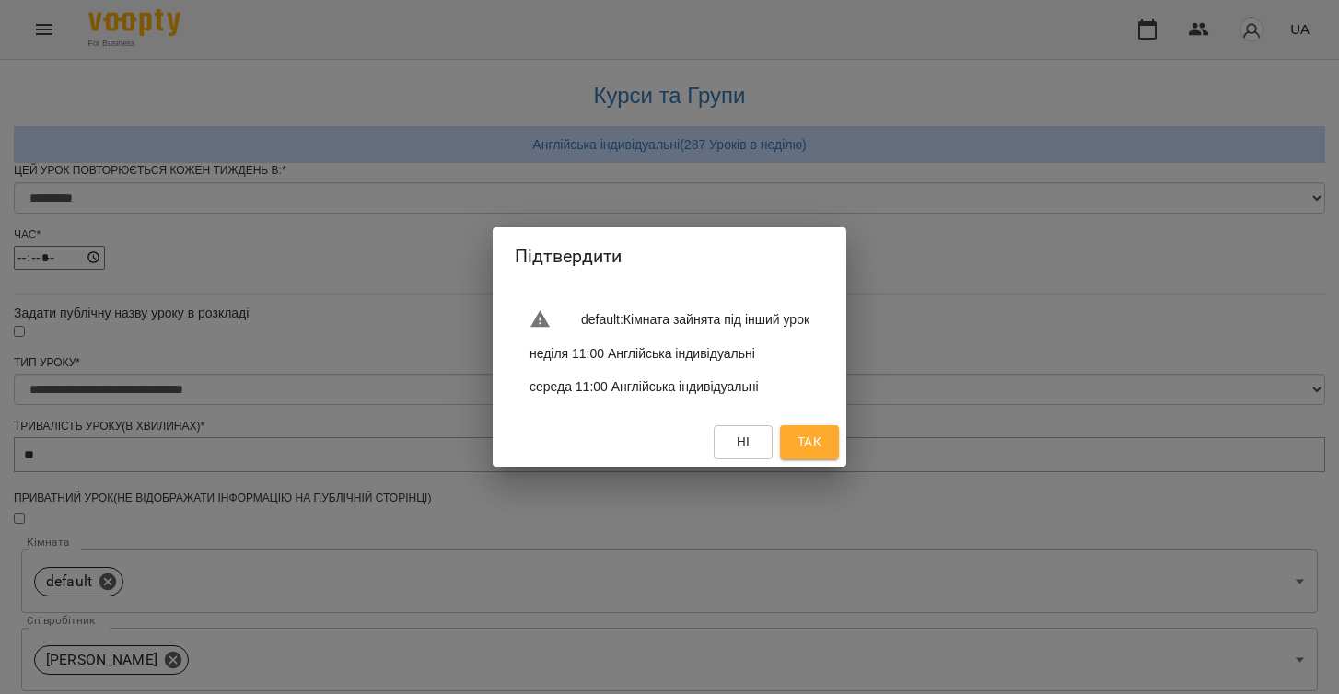 This screenshot has width=1339, height=694. What do you see at coordinates (809, 442) in the screenshot?
I see `span: Так` at bounding box center [809, 442].